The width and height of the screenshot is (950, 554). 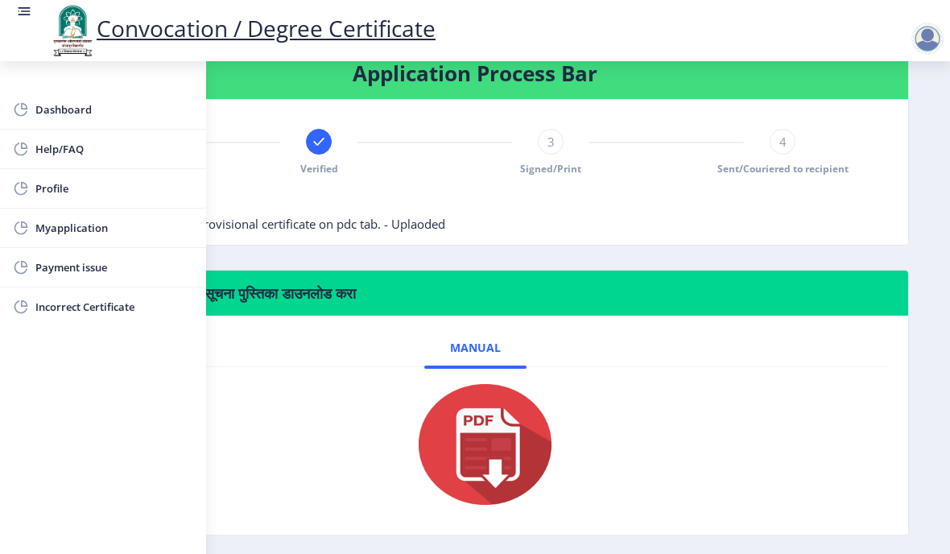 I want to click on span: 4, so click(x=783, y=142).